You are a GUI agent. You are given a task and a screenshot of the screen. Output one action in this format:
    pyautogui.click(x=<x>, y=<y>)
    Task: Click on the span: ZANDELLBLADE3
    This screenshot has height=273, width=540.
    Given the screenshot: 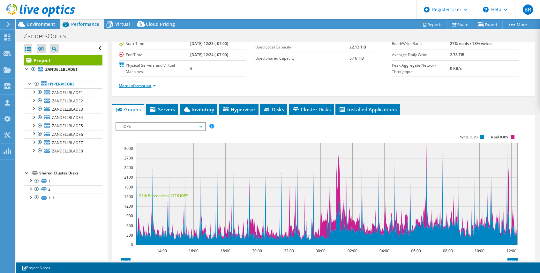 What is the action you would take?
    pyautogui.click(x=67, y=109)
    